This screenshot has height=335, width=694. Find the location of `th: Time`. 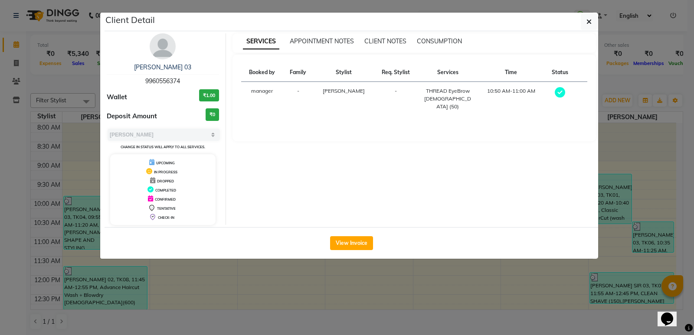

th: Time is located at coordinates (511, 72).